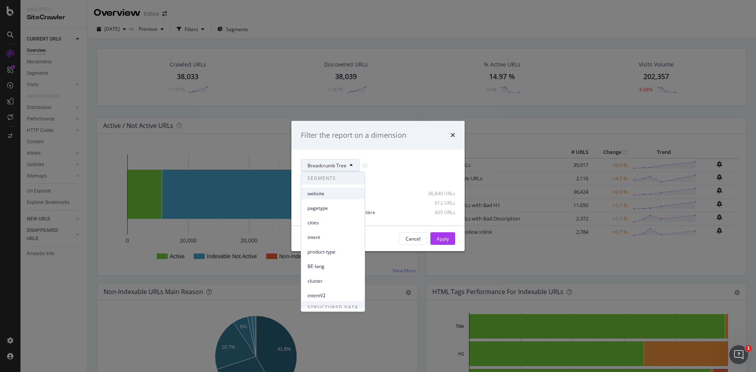  Describe the element at coordinates (748, 348) in the screenshot. I see `span: 1` at that location.